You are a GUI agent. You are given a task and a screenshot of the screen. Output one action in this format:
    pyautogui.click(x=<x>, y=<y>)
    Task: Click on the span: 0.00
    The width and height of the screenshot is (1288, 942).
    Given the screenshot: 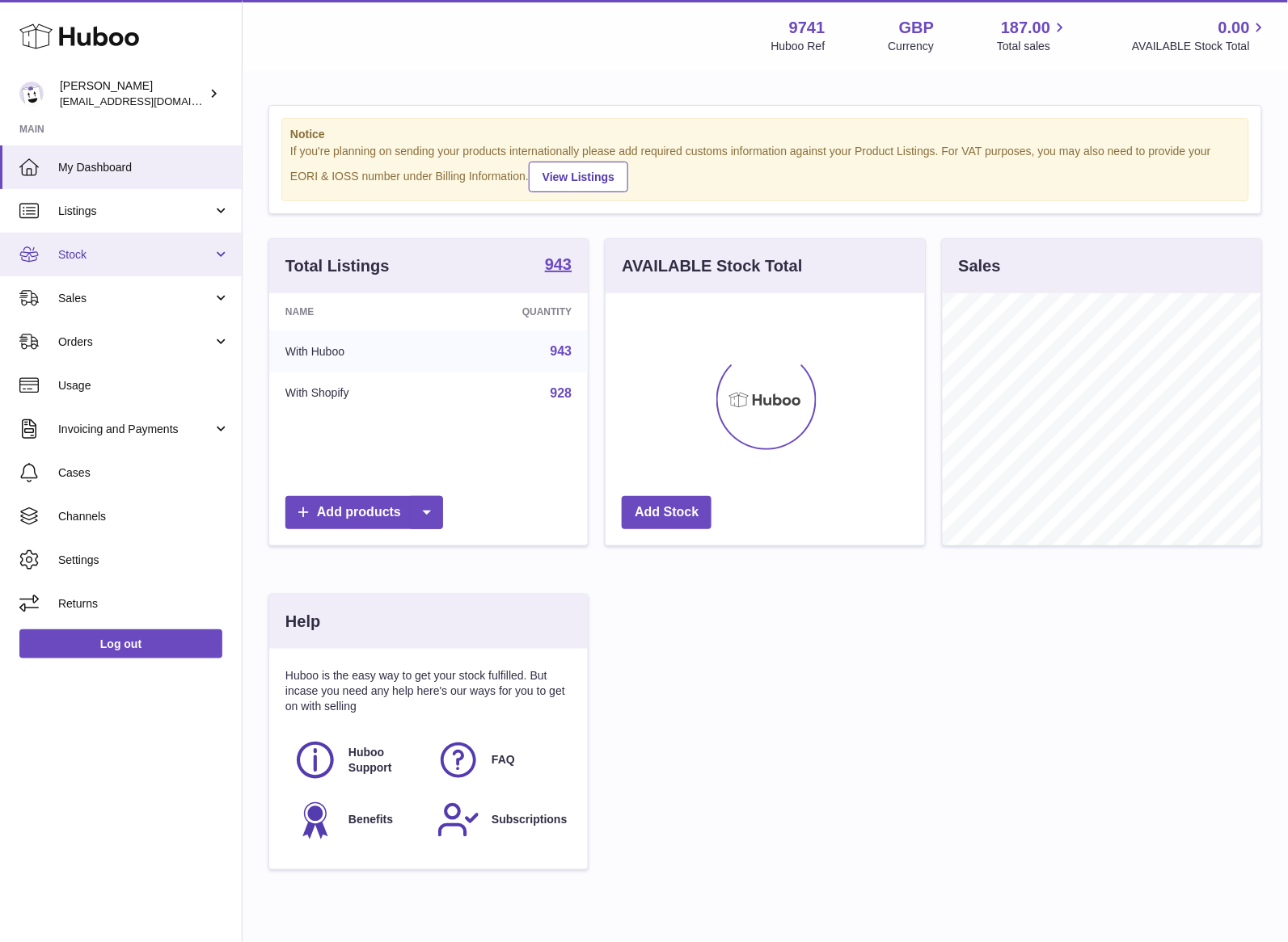 What is the action you would take?
    pyautogui.click(x=1234, y=27)
    